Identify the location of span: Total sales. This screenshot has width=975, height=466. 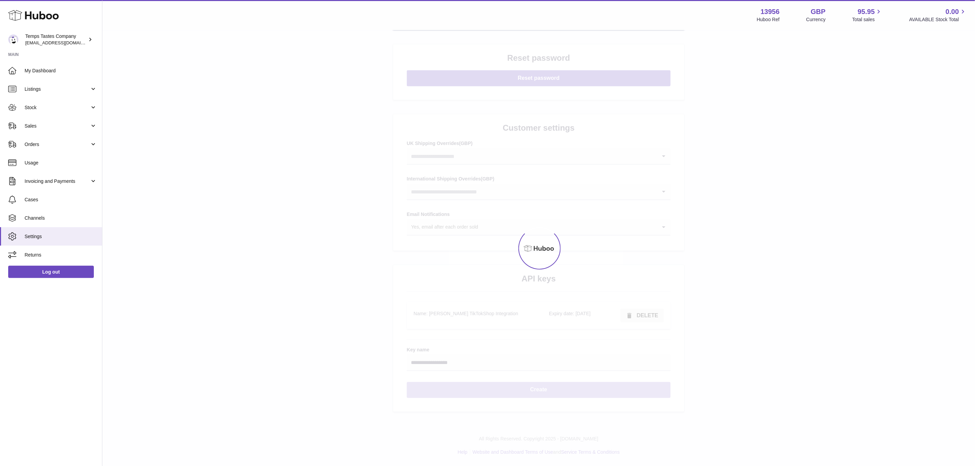
(867, 19).